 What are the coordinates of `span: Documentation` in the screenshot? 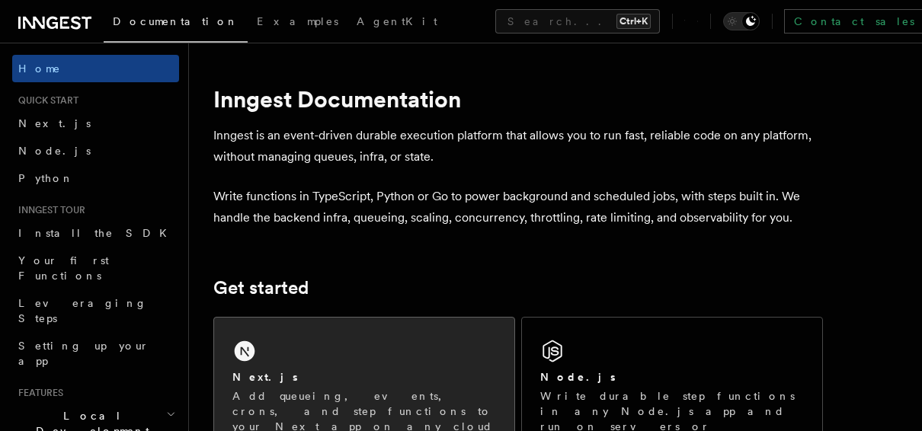 It's located at (175, 21).